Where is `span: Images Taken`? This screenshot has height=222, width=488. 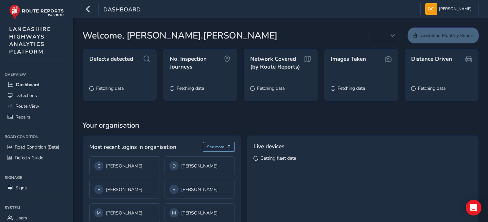 span: Images Taken is located at coordinates (348, 59).